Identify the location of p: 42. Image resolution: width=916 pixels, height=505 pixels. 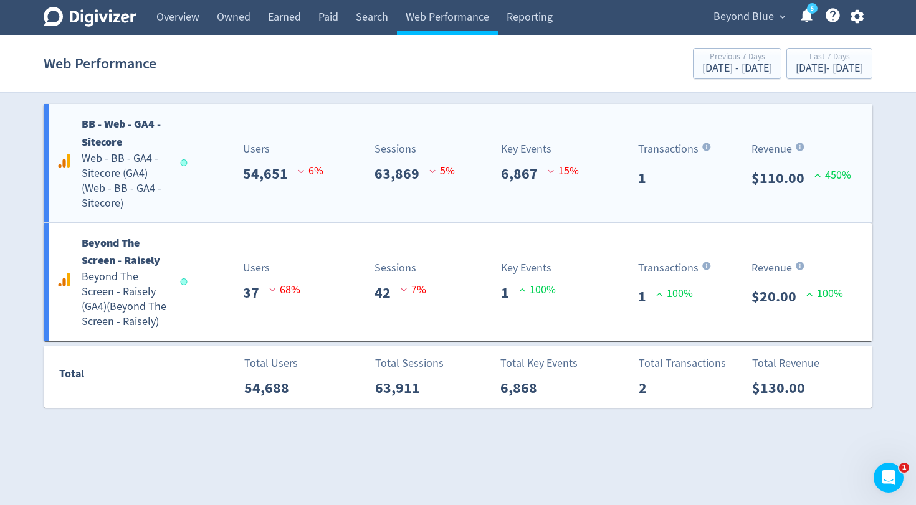
(388, 293).